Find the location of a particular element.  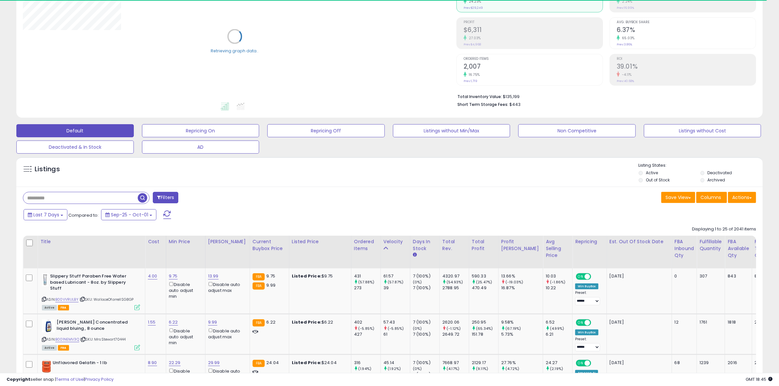

a: 29.99 is located at coordinates (214, 363).